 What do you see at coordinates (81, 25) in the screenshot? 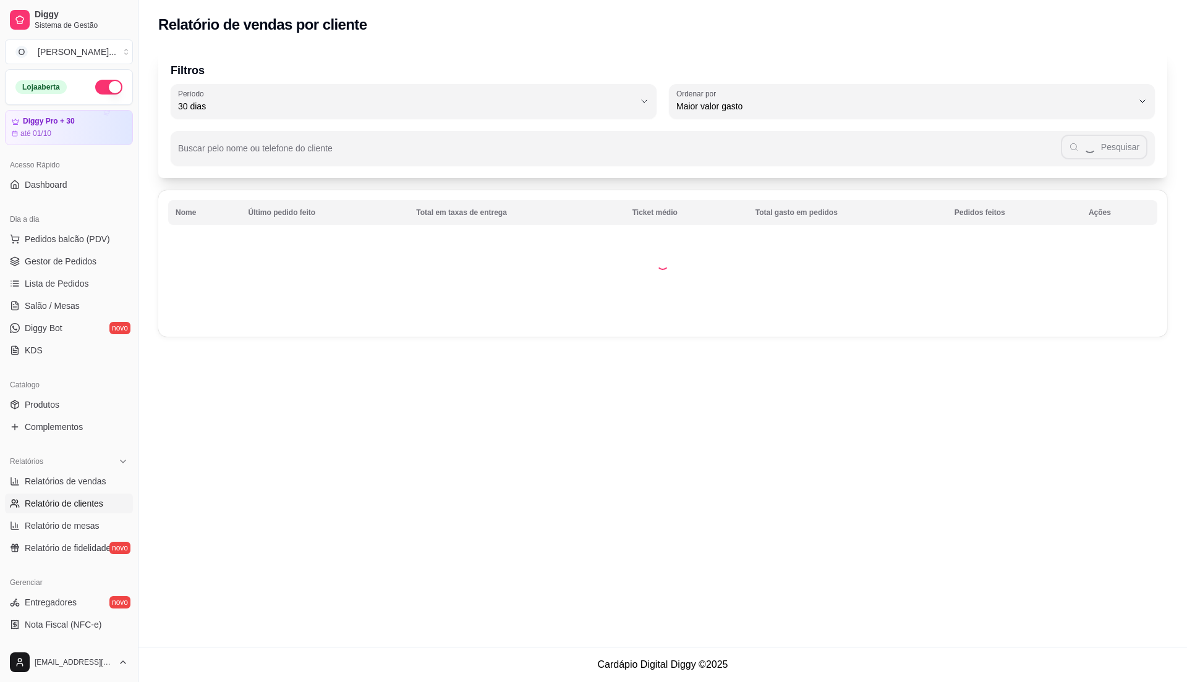
I see `span: Sistema de Gestão` at bounding box center [81, 25].